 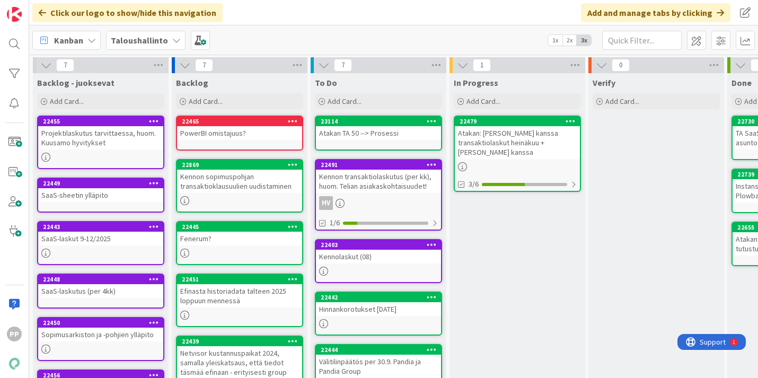 What do you see at coordinates (604, 83) in the screenshot?
I see `span: Verify` at bounding box center [604, 83].